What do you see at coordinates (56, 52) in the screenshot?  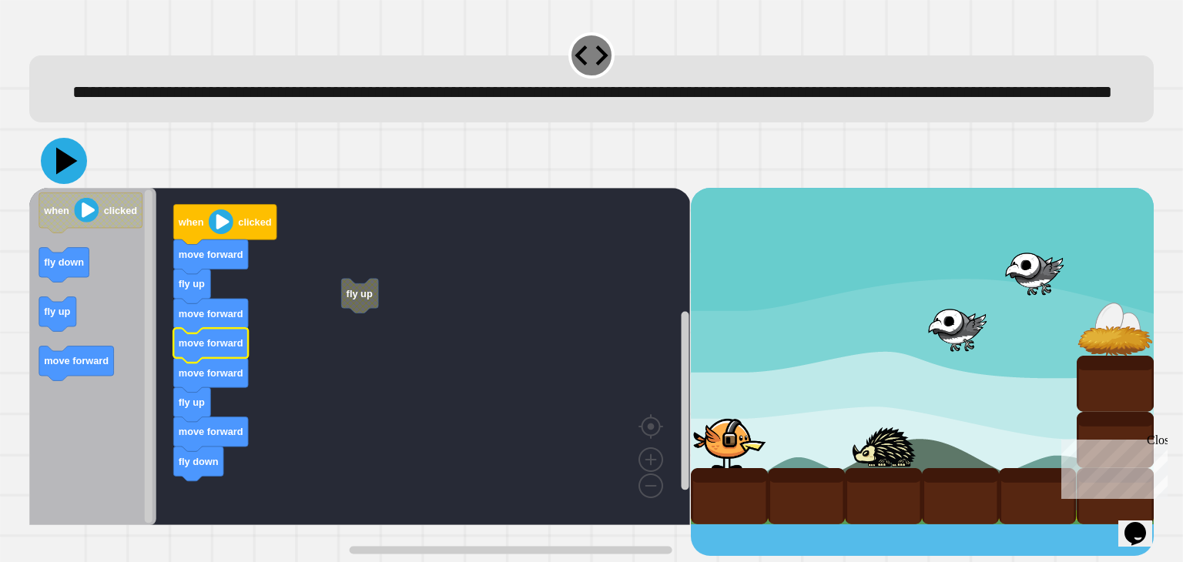 I see `div: Chat with us now!Close` at bounding box center [56, 52].